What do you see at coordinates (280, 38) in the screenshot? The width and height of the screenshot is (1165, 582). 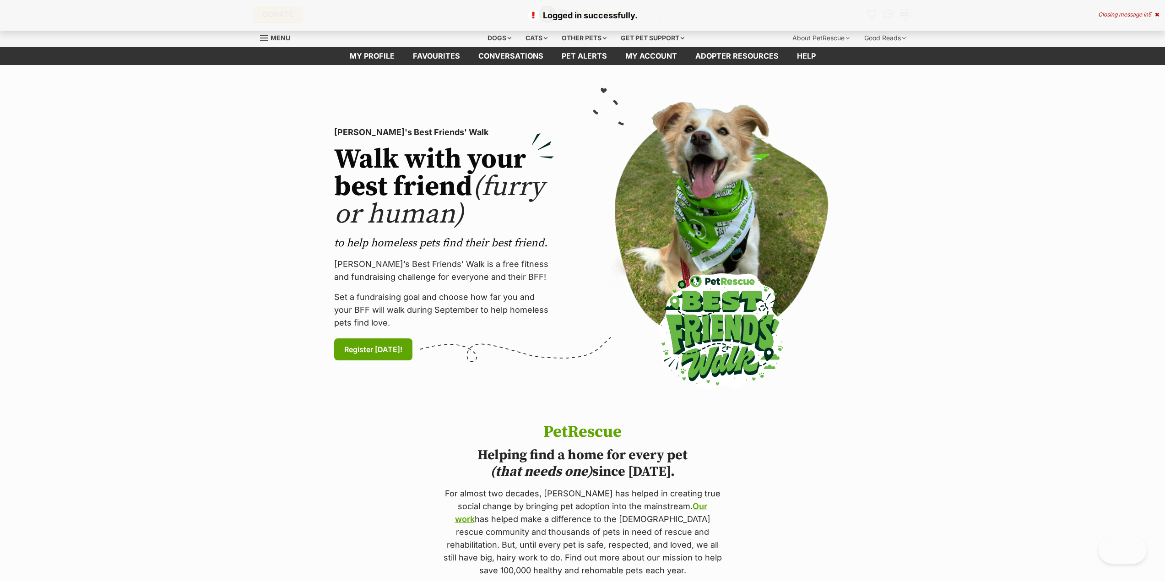 I see `span: Menu` at bounding box center [280, 38].